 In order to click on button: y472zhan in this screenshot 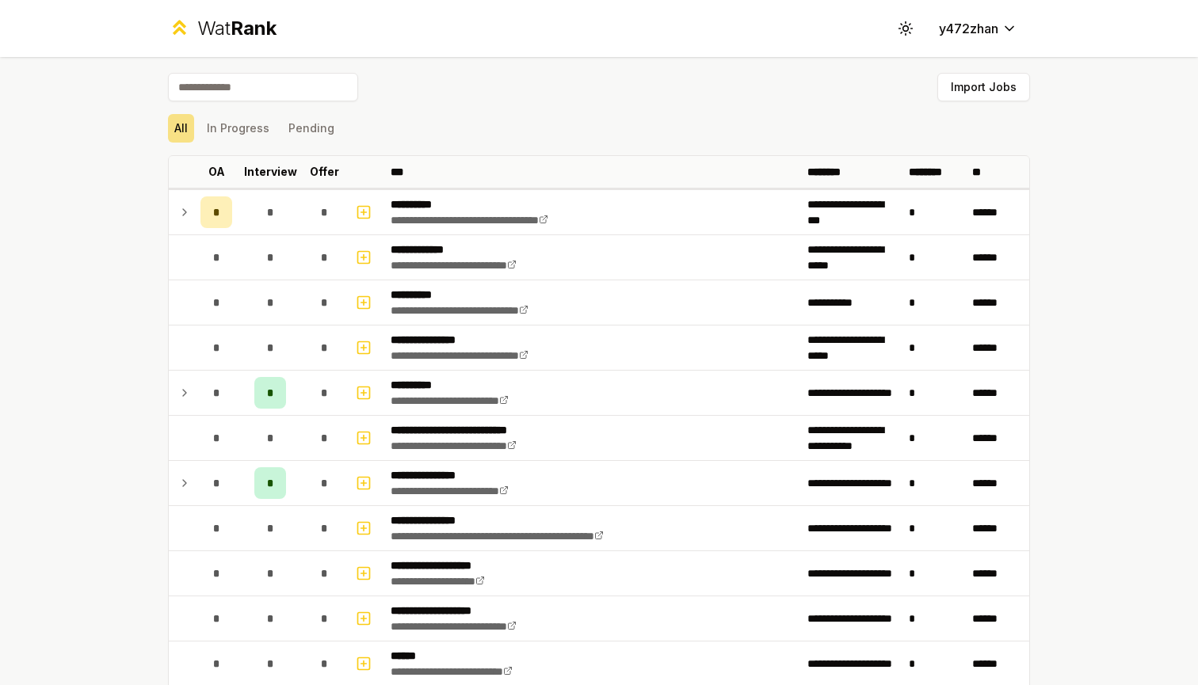, I will do `click(978, 29)`.